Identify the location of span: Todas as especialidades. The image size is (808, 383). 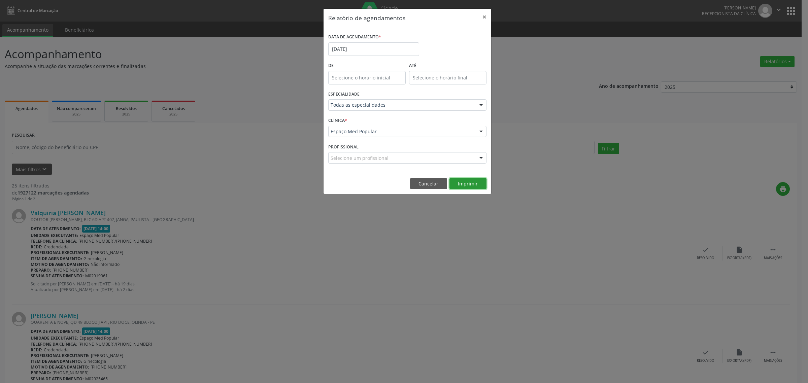
(402, 105).